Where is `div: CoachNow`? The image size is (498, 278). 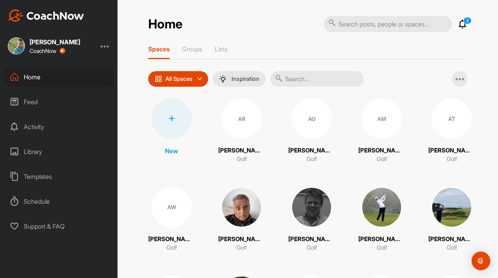 div: CoachNow is located at coordinates (47, 51).